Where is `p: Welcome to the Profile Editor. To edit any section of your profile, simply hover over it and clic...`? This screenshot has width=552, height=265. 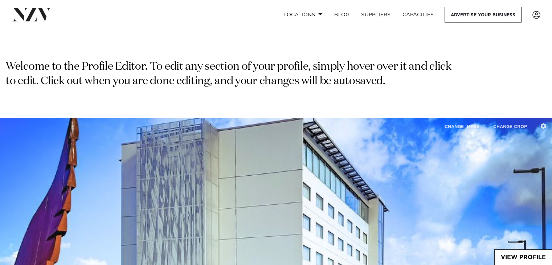
p: Welcome to the Profile Editor. To edit any section of your profile, simply hover over it and clic... is located at coordinates (230, 74).